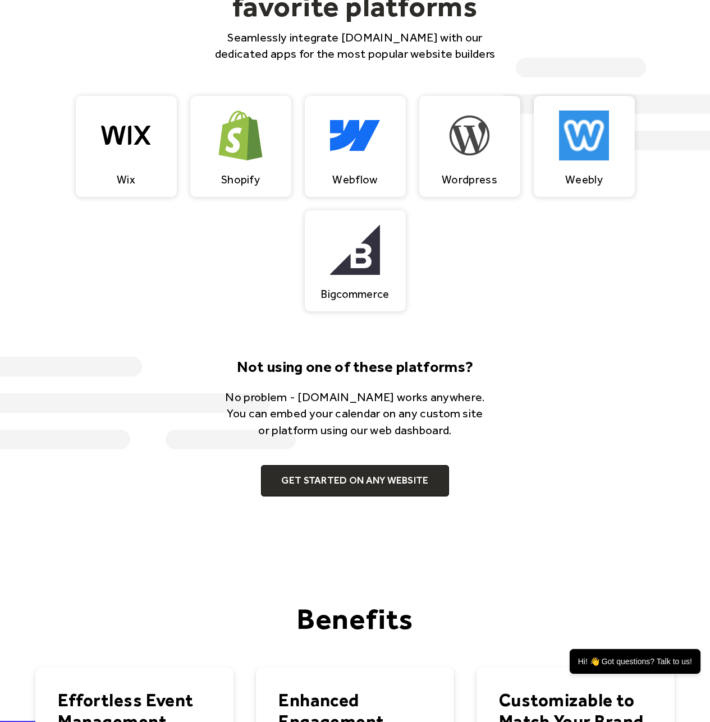 This screenshot has height=722, width=710. I want to click on div: Webflow, so click(355, 180).